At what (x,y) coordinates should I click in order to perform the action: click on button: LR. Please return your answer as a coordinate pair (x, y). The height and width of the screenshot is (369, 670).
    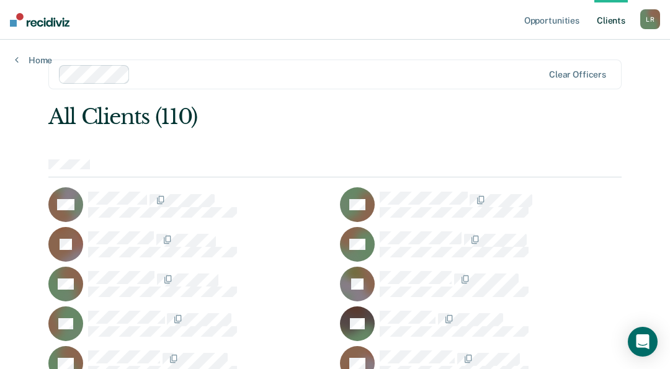
    Looking at the image, I should click on (650, 19).